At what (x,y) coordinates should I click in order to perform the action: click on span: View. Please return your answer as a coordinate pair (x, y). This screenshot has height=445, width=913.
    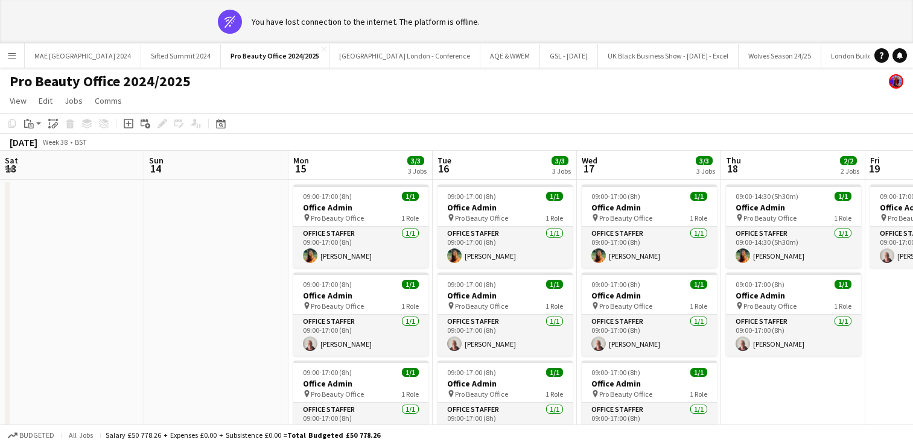
    Looking at the image, I should click on (18, 101).